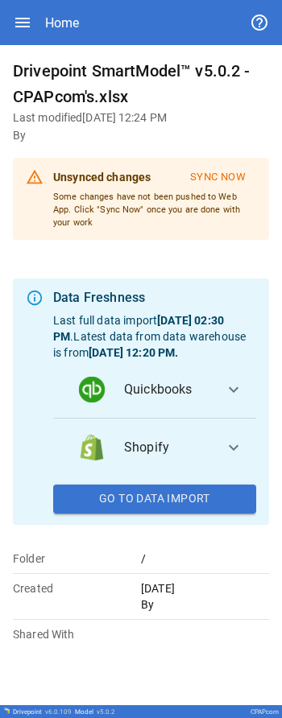  Describe the element at coordinates (155, 298) in the screenshot. I see `div: Data Freshness` at that location.